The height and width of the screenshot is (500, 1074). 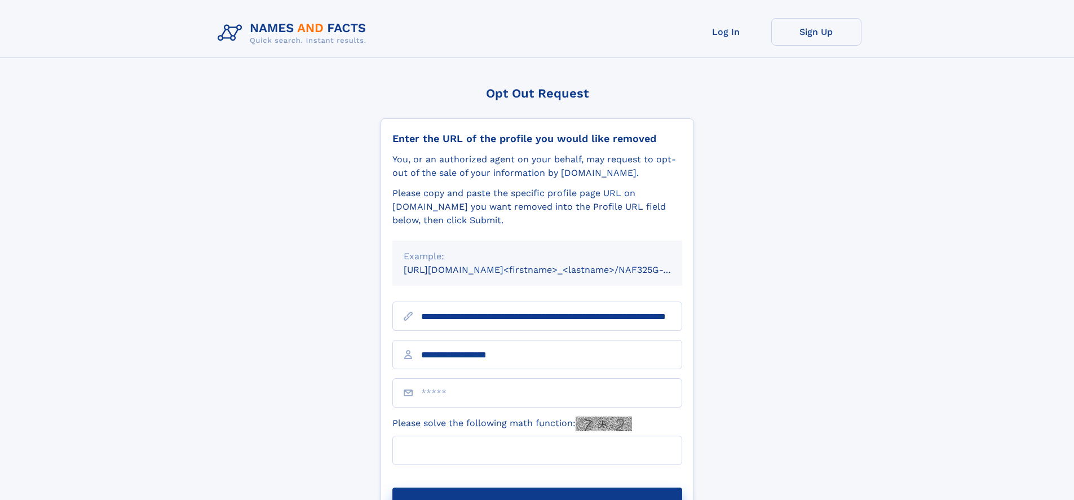 I want to click on a: Sign Up, so click(x=817, y=32).